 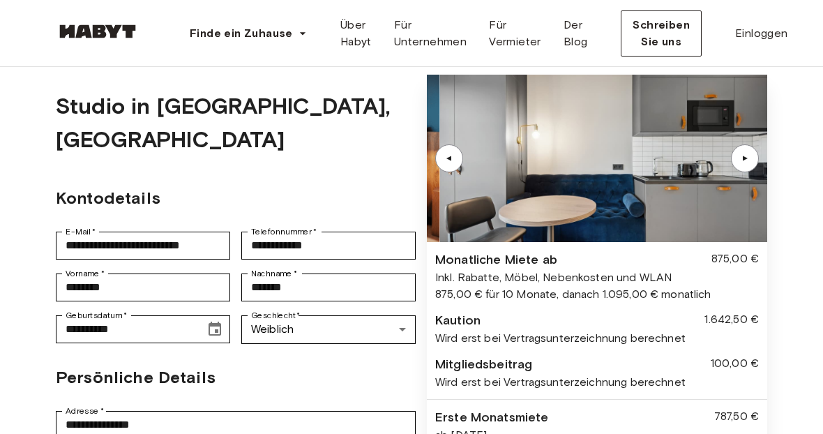 What do you see at coordinates (735, 363) in the screenshot?
I see `font: 100,00 €` at bounding box center [735, 363].